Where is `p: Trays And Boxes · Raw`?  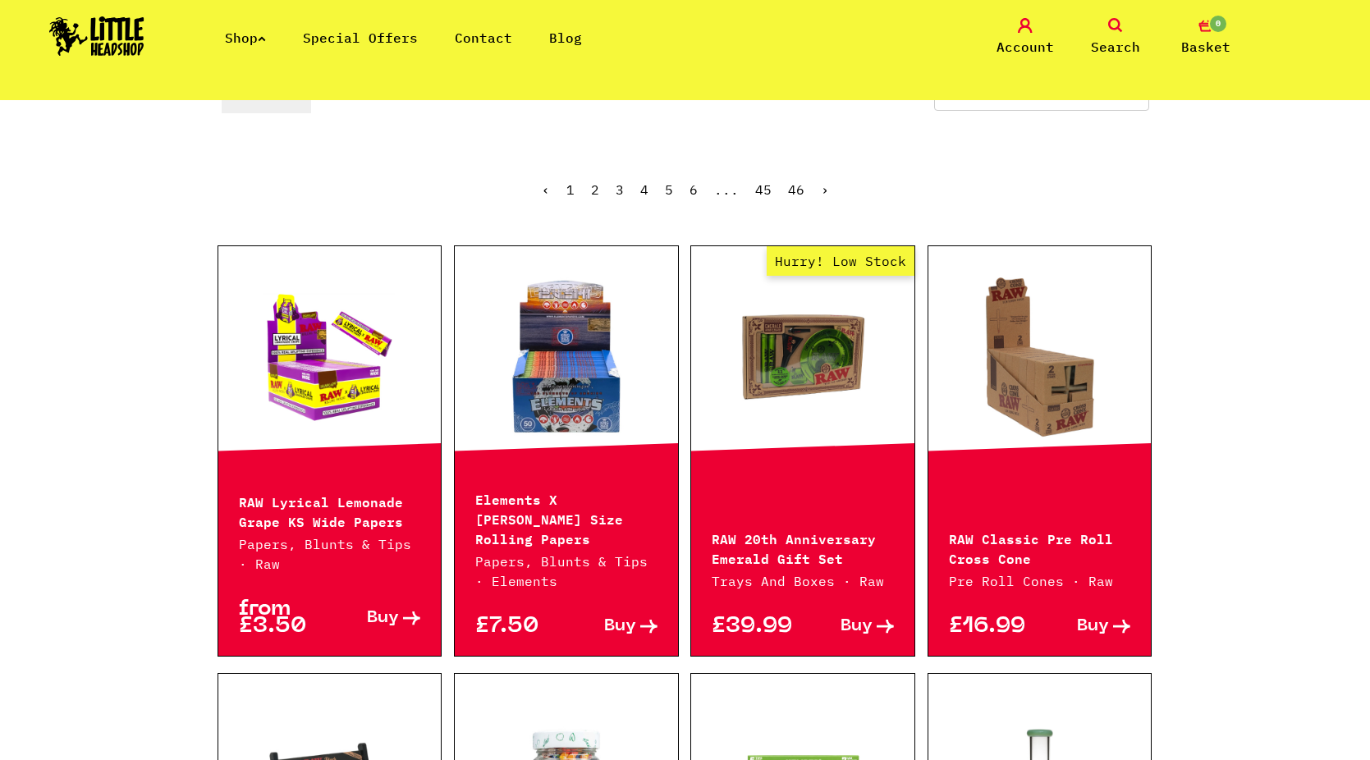
p: Trays And Boxes · Raw is located at coordinates (803, 581).